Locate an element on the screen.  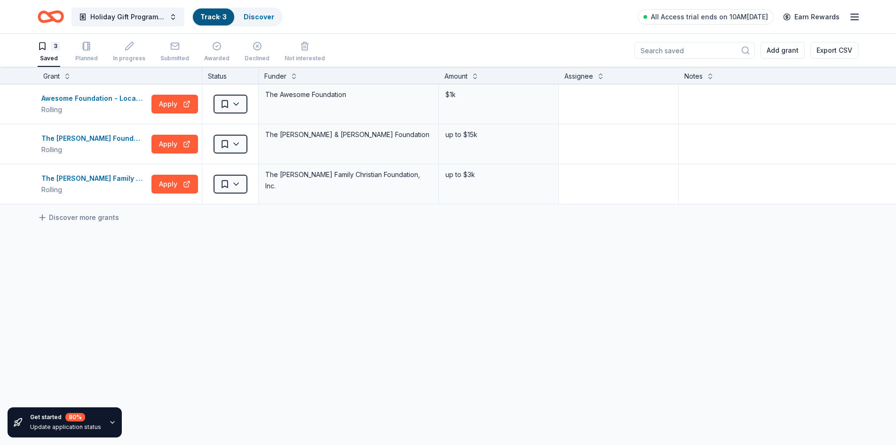
div: The Awesome Foundation is located at coordinates (349, 95).